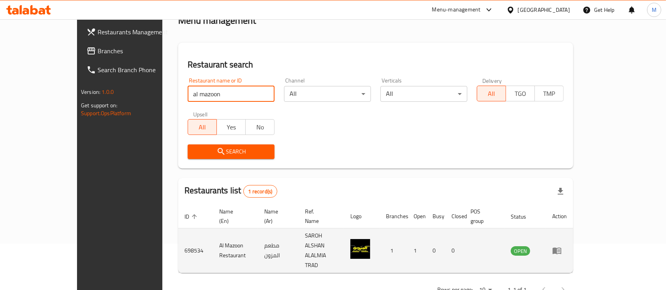 This screenshot has width=666, height=290. What do you see at coordinates (231, 127) in the screenshot?
I see `button: Yes` at bounding box center [231, 127].